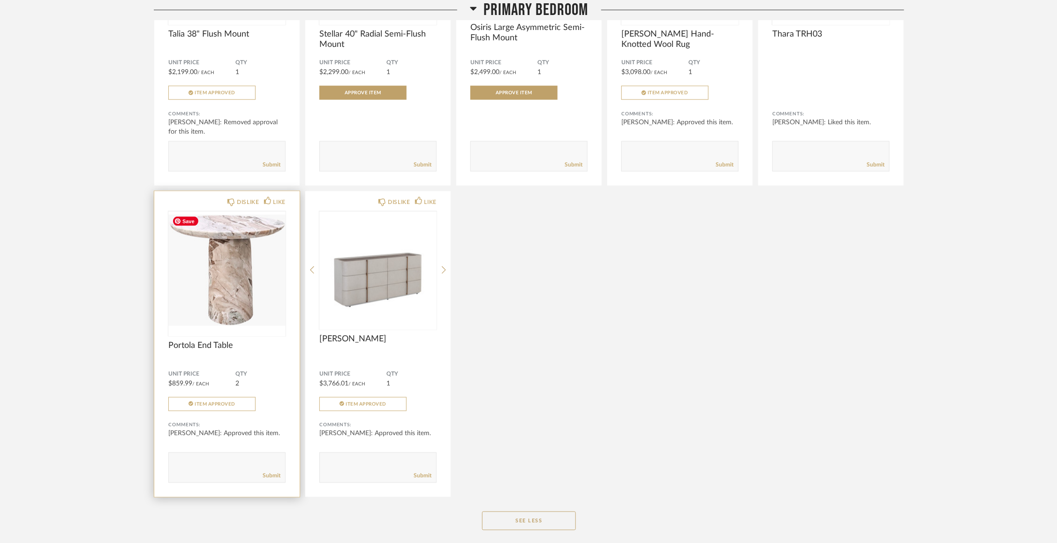 Image resolution: width=1057 pixels, height=543 pixels. Describe the element at coordinates (227, 346) in the screenshot. I see `span: Portola End Table` at that location.